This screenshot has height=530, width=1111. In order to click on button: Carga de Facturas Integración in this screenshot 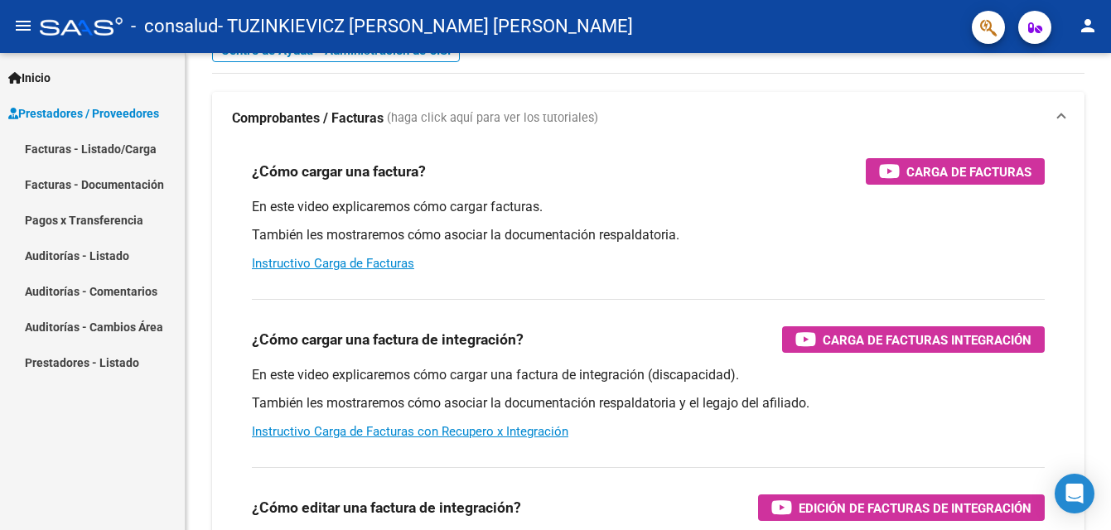, I will do `click(913, 340)`.